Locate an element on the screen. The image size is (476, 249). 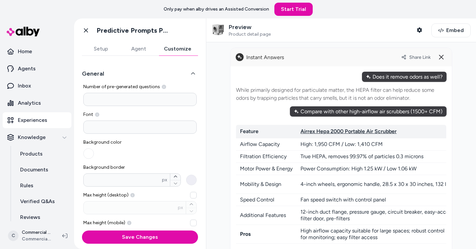
button: Max height (mobile) px is located at coordinates (193, 223).